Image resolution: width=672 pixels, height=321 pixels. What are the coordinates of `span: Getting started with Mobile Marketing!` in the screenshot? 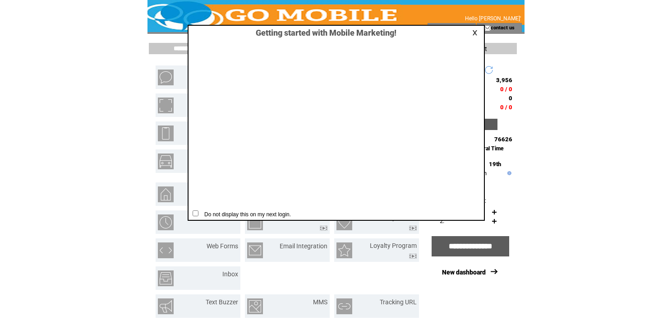 It's located at (322, 32).